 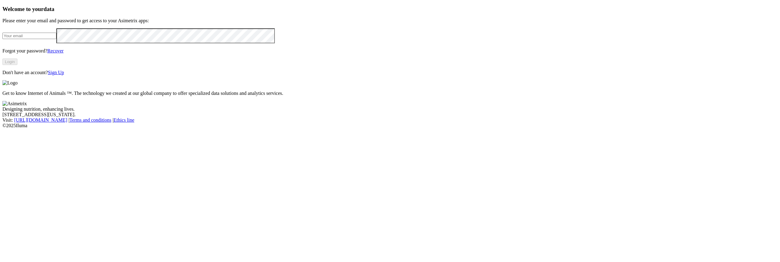 I want to click on p: Don't have an account?, so click(x=390, y=73).